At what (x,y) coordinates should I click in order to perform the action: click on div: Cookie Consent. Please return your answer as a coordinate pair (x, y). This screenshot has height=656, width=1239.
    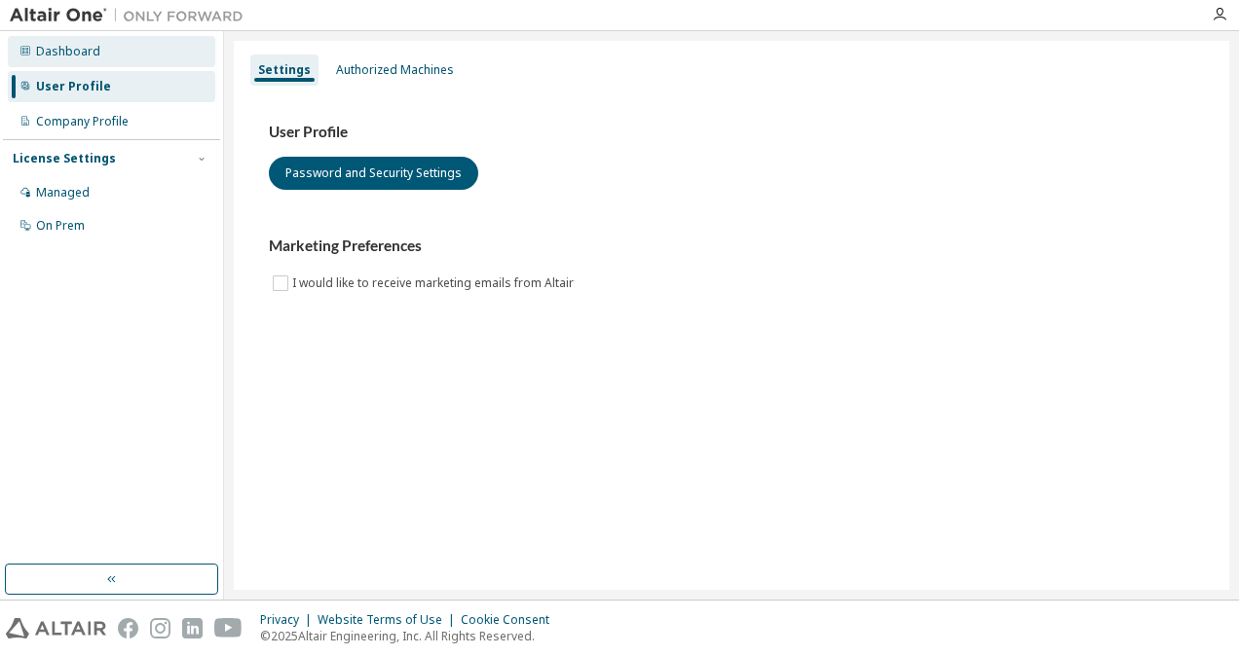
    Looking at the image, I should click on (510, 620).